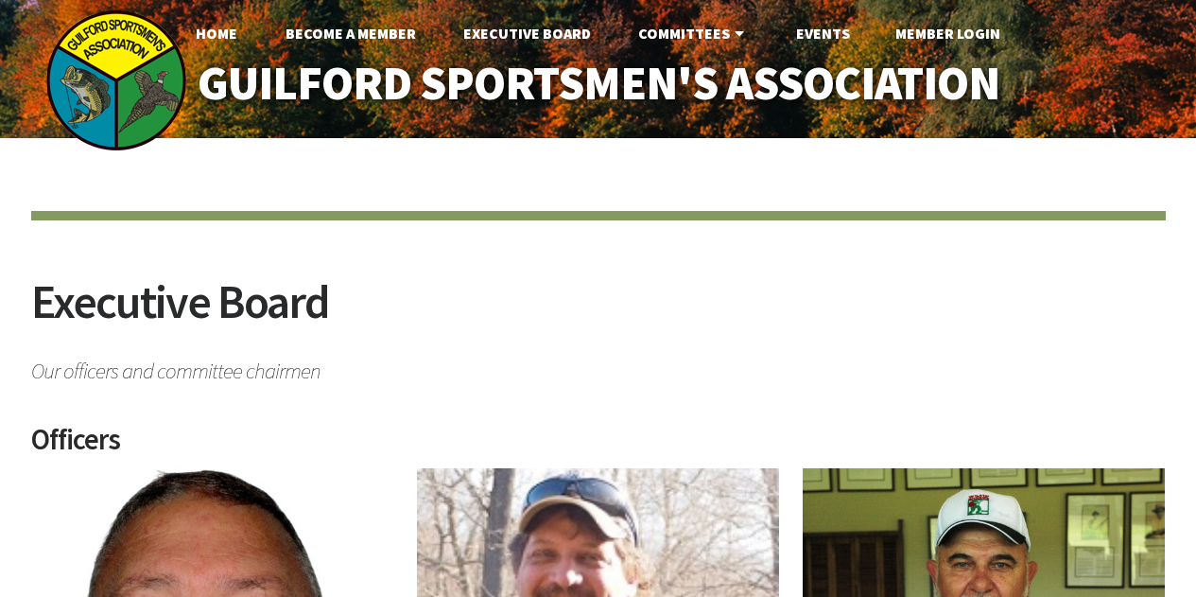 Image resolution: width=1196 pixels, height=597 pixels. What do you see at coordinates (527, 33) in the screenshot?
I see `a: Executive Board` at bounding box center [527, 33].